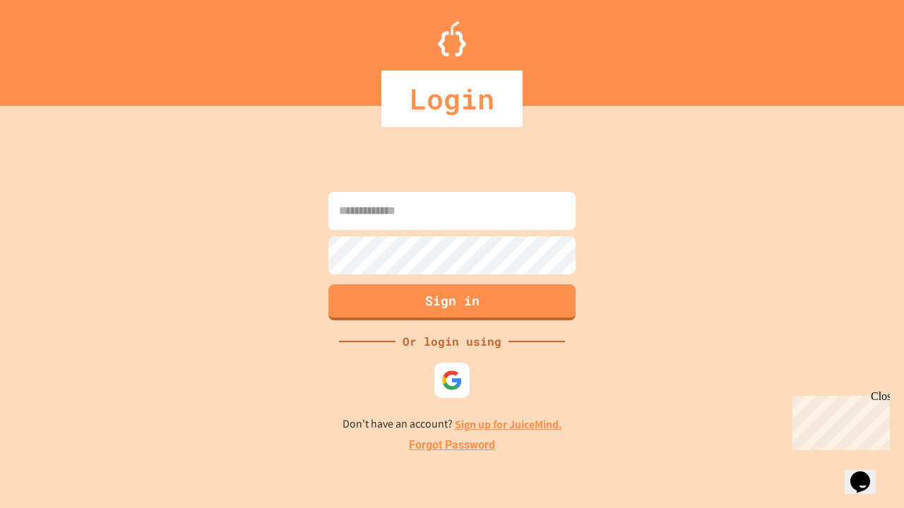  I want to click on a: Forgot Password, so click(452, 446).